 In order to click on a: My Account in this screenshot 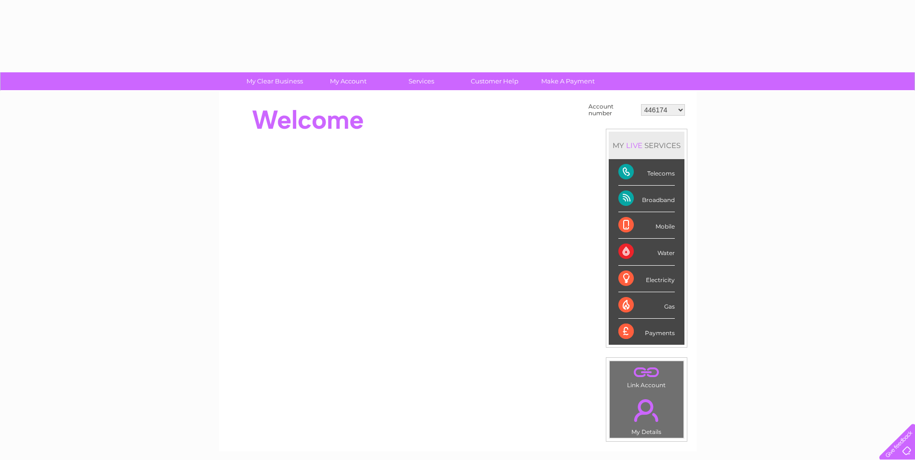, I will do `click(348, 81)`.